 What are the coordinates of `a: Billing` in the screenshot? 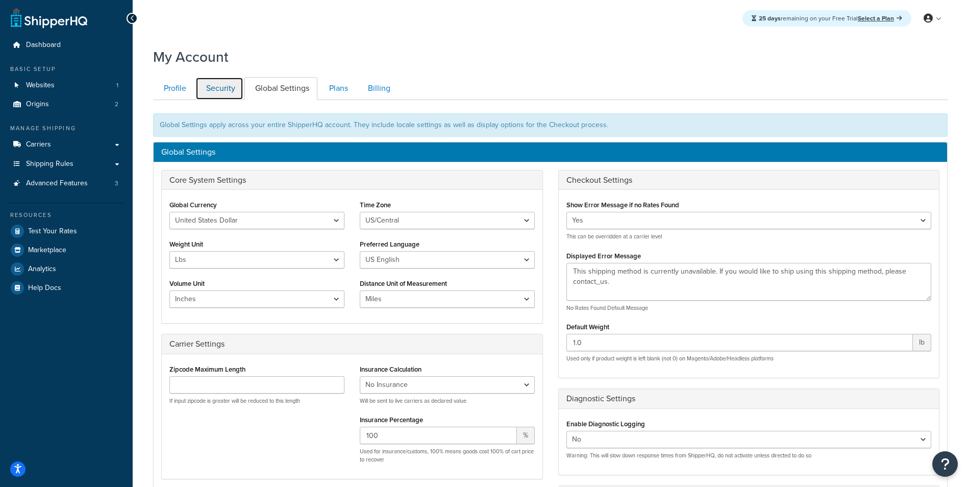 It's located at (378, 88).